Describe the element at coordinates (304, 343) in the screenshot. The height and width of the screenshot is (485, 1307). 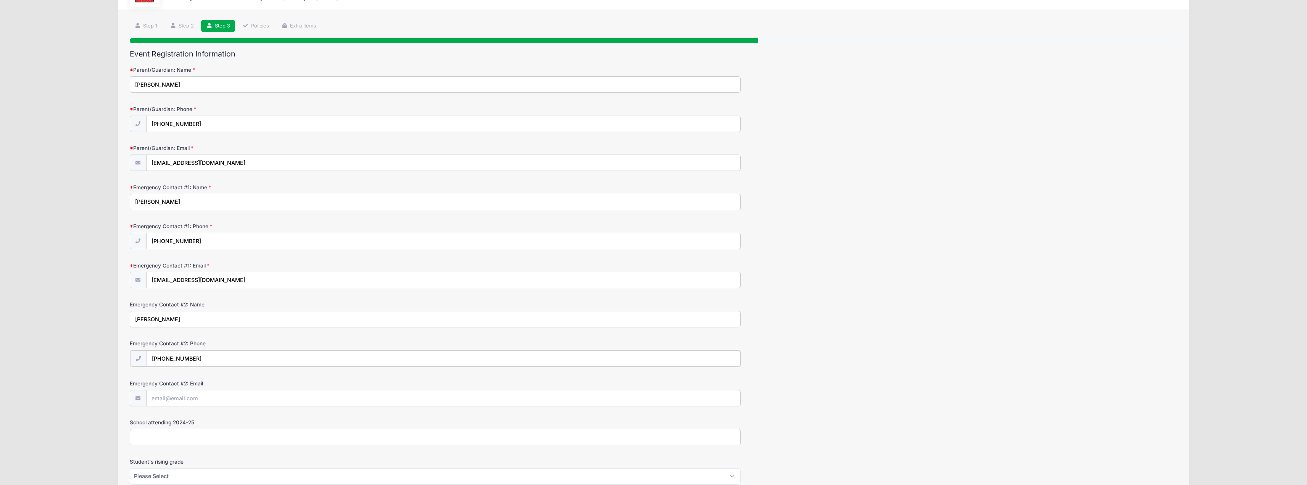
I see `label: Emergency Contact #2: Phone` at that location.